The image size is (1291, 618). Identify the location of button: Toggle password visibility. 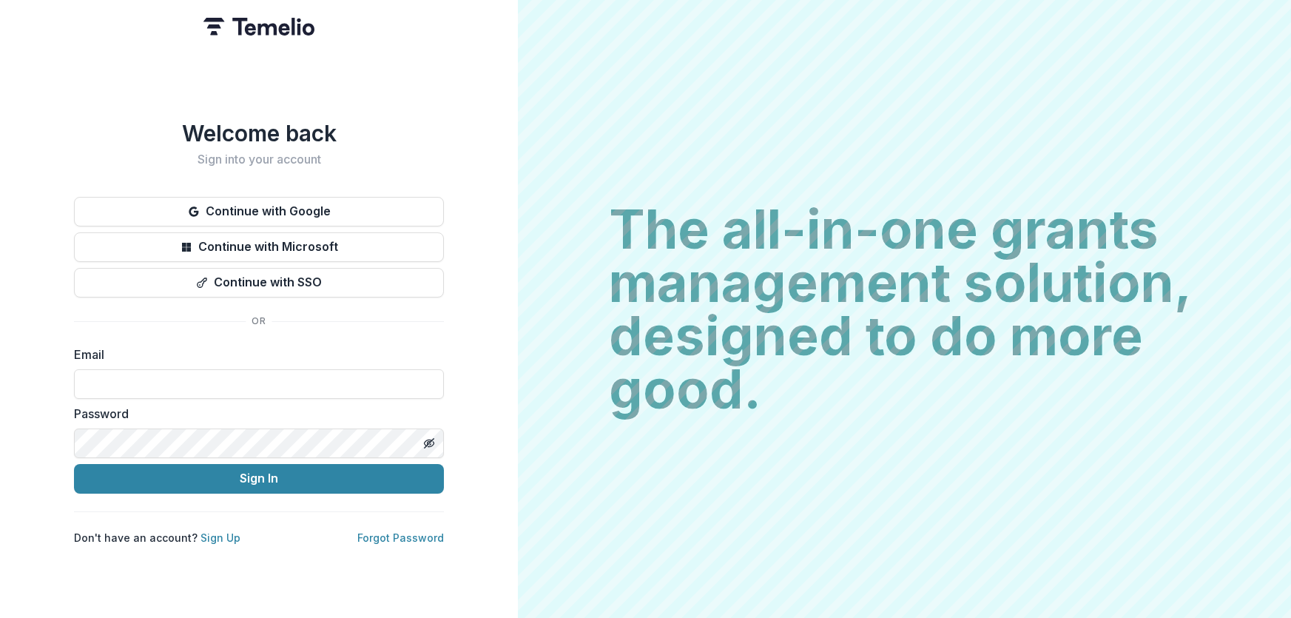
(429, 443).